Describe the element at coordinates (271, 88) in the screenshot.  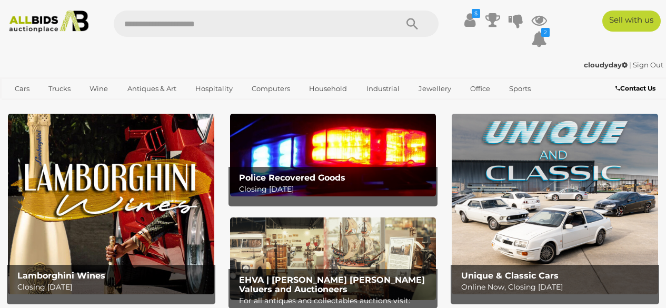
I see `a: Computers` at that location.